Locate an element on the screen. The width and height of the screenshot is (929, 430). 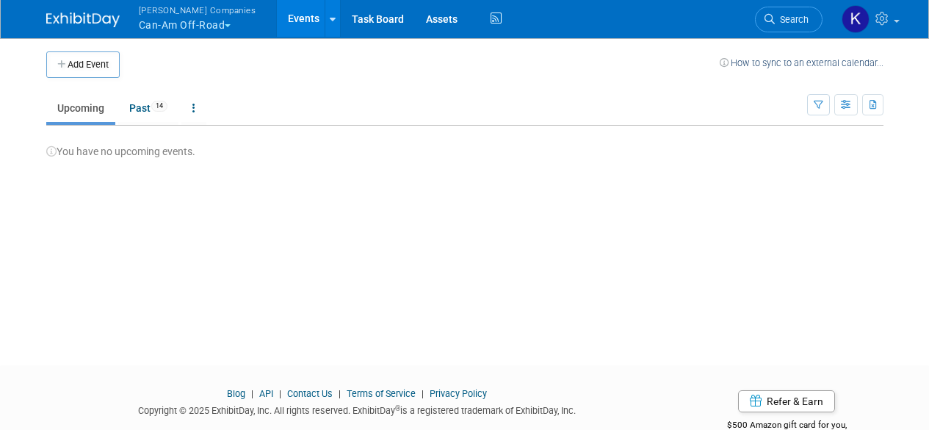
a: Past14 is located at coordinates (148, 108).